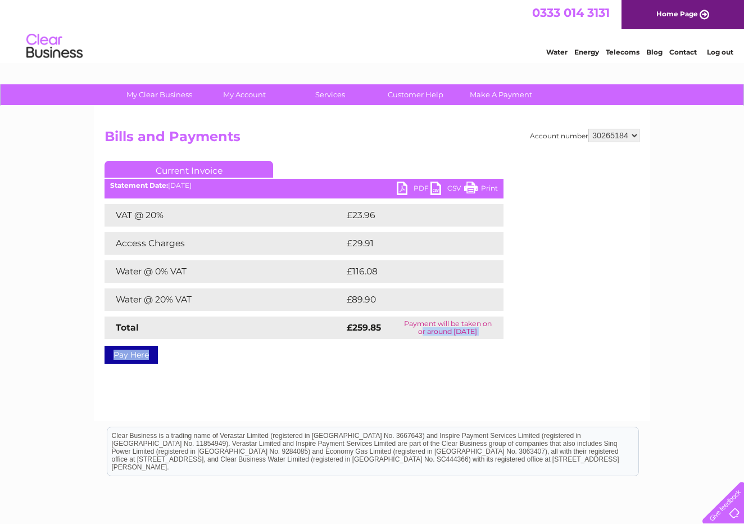 The width and height of the screenshot is (744, 524). I want to click on a: Energy, so click(587, 52).